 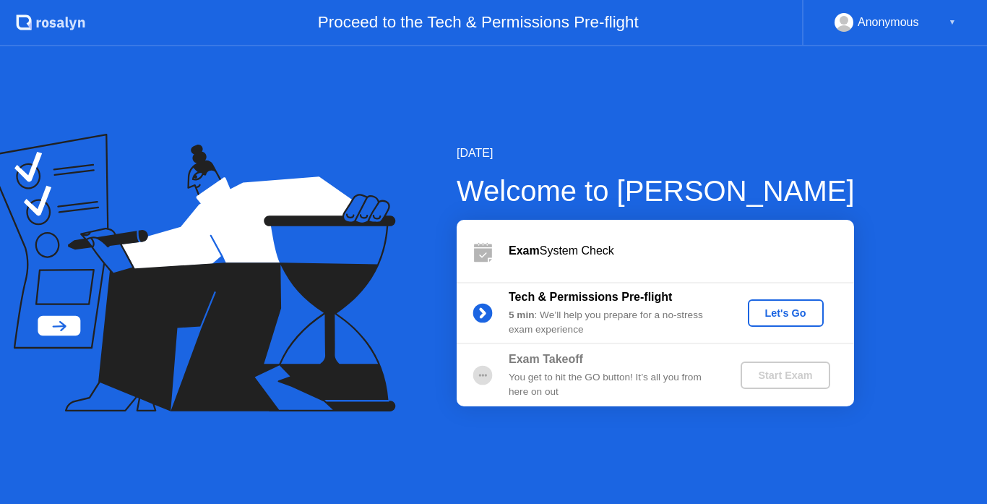 What do you see at coordinates (682, 251) in the screenshot?
I see `div: System Check` at bounding box center [682, 251].